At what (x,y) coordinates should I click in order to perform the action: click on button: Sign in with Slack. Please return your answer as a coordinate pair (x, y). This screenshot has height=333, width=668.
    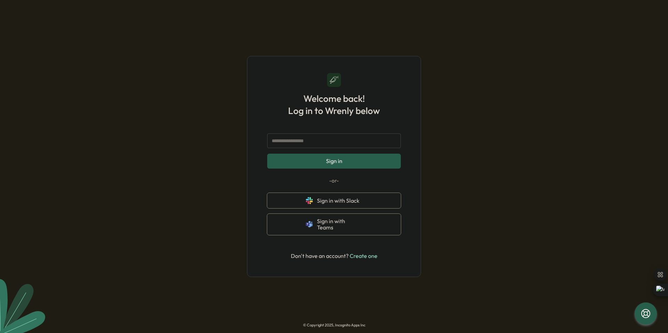
    Looking at the image, I should click on (334, 201).